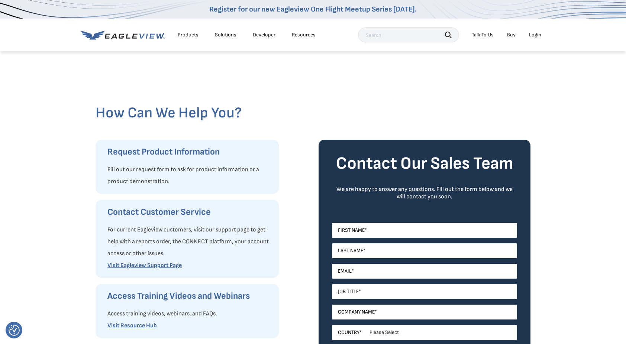 Image resolution: width=626 pixels, height=344 pixels. Describe the element at coordinates (424, 164) in the screenshot. I see `strong: Contact Our Sales Team` at that location.